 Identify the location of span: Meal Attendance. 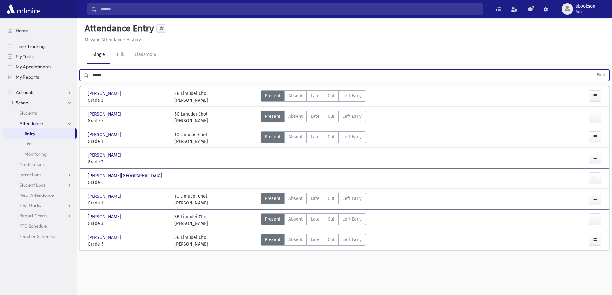
(37, 195).